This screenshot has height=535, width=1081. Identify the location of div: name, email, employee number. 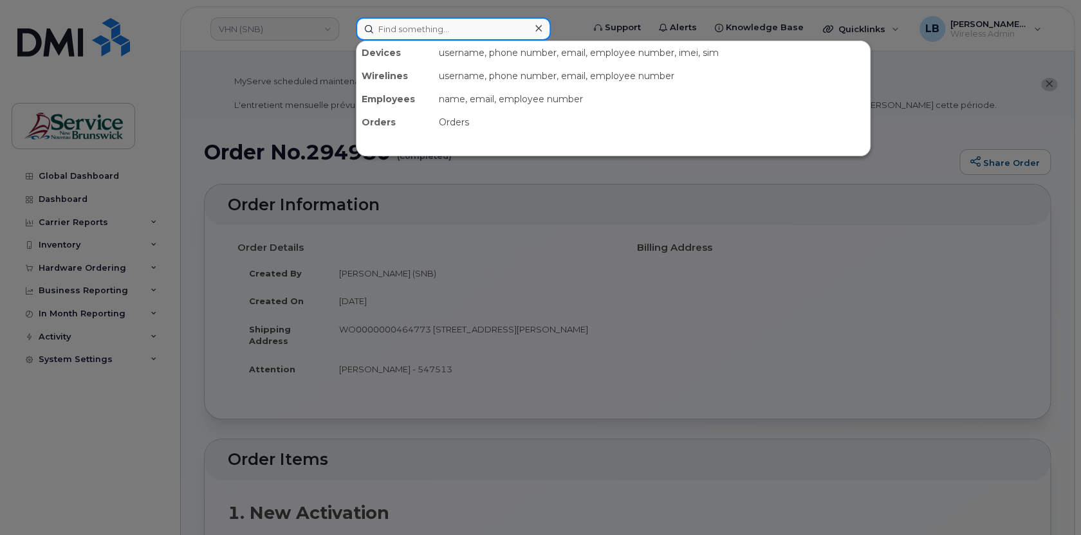
(652, 99).